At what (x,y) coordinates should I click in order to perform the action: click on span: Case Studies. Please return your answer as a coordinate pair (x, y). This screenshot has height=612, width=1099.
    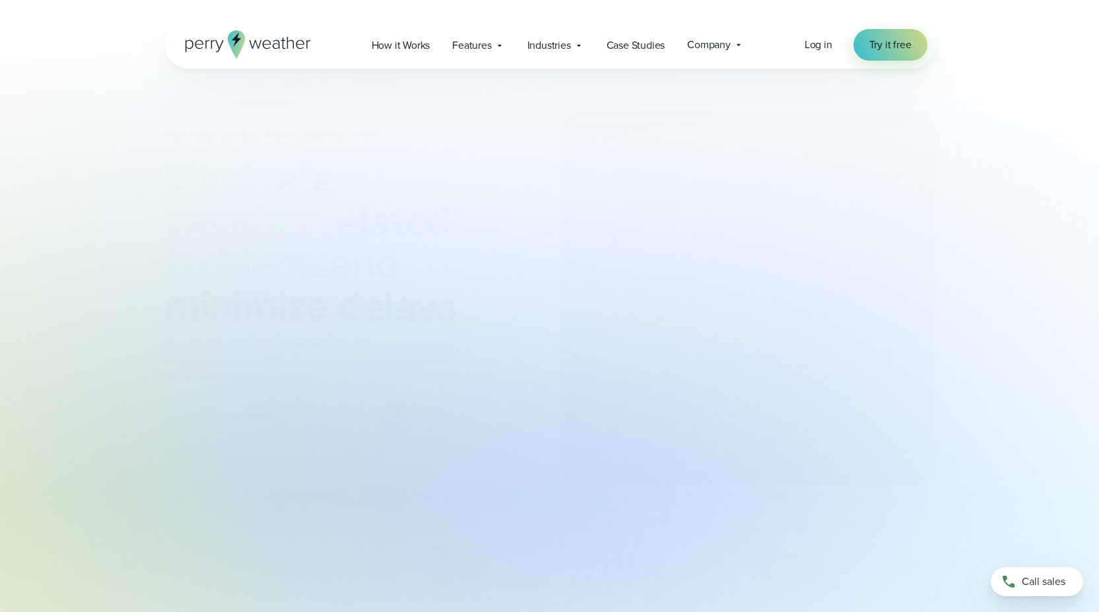
    Looking at the image, I should click on (635, 46).